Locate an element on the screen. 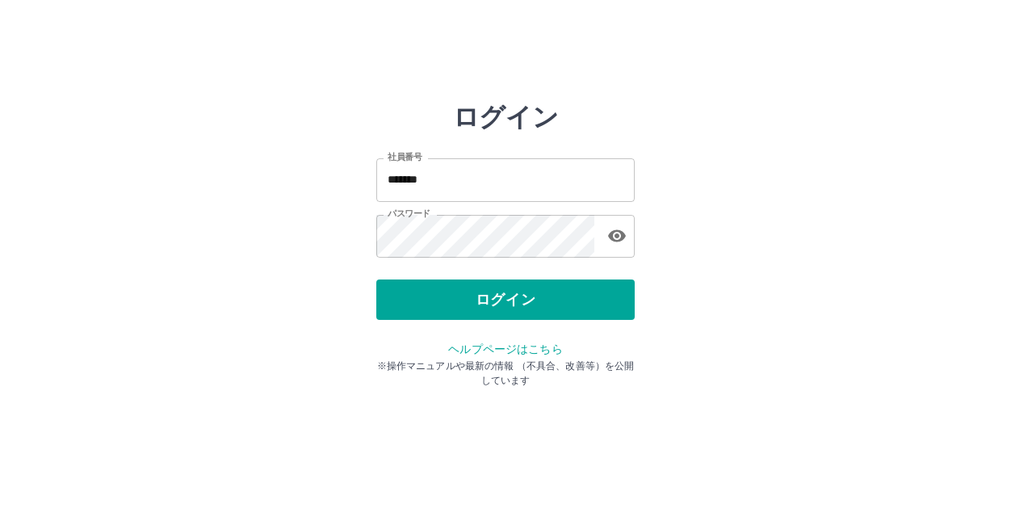 This screenshot has height=517, width=1011. p: ※操作マニュアルや最新の情報 （不具合、改善等）を公開しています is located at coordinates (505, 373).